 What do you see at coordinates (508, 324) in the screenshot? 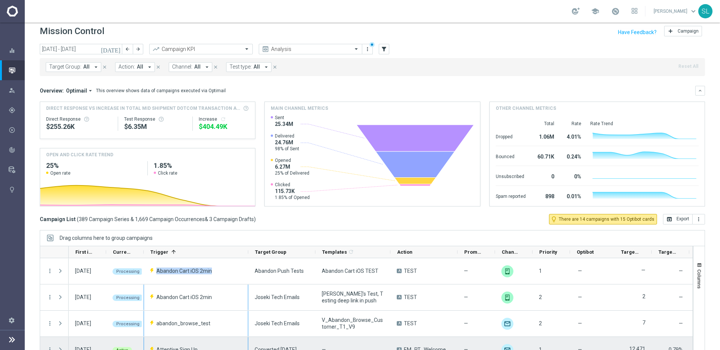
I see `div: Optimail` at bounding box center [508, 324].